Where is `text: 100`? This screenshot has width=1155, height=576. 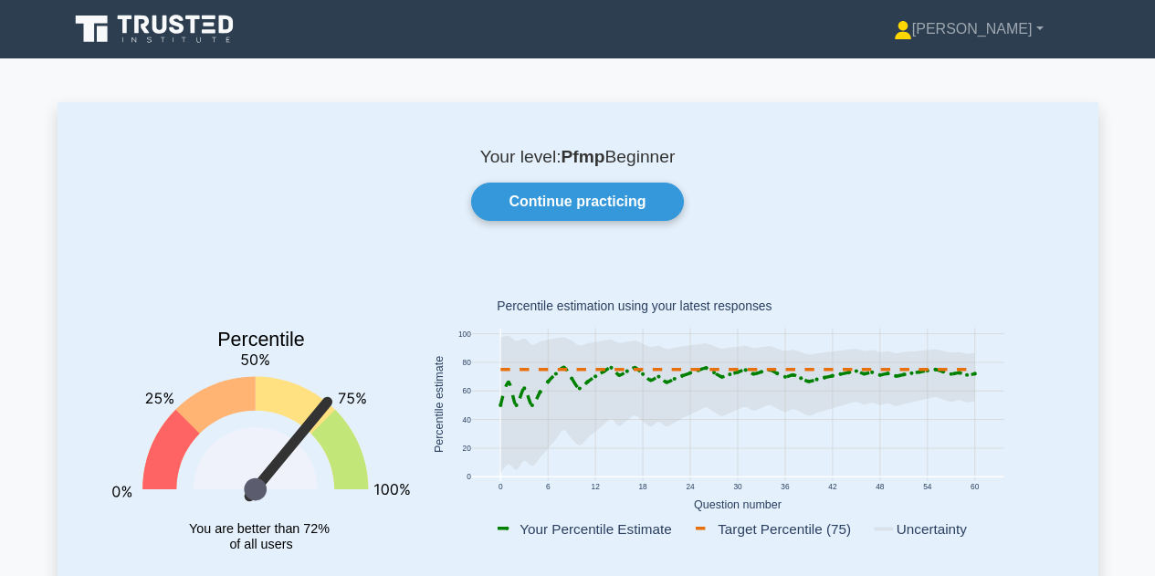
text: 100 is located at coordinates (464, 334).